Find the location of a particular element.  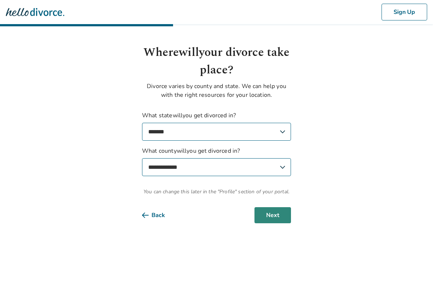

label: What county will you get divorced in? is located at coordinates (216, 161).